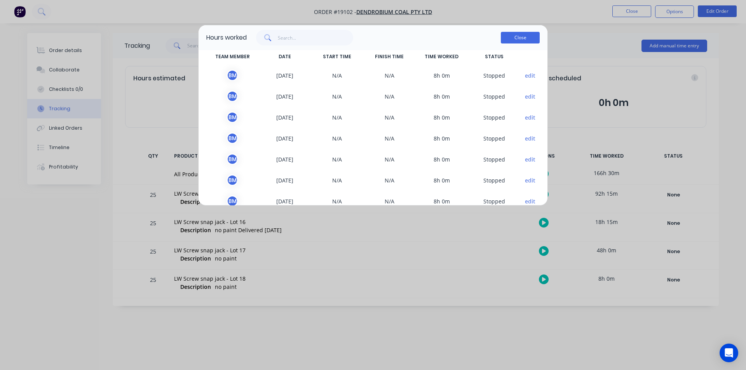 The width and height of the screenshot is (746, 370). Describe the element at coordinates (729, 353) in the screenshot. I see `div: Open Intercom Messenger` at that location.